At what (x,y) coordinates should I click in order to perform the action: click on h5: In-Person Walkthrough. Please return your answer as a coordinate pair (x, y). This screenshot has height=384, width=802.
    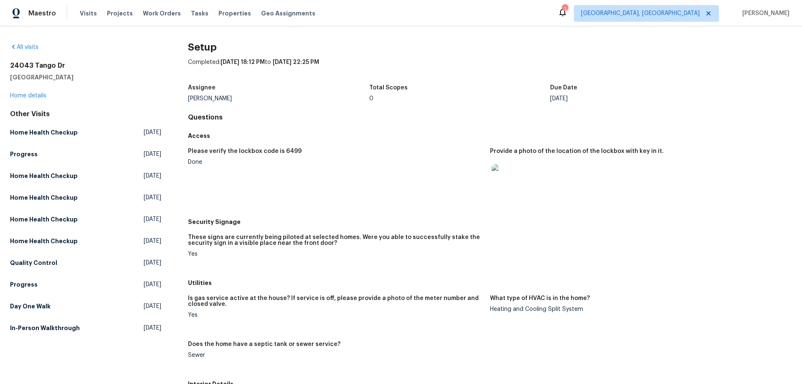
    Looking at the image, I should click on (45, 328).